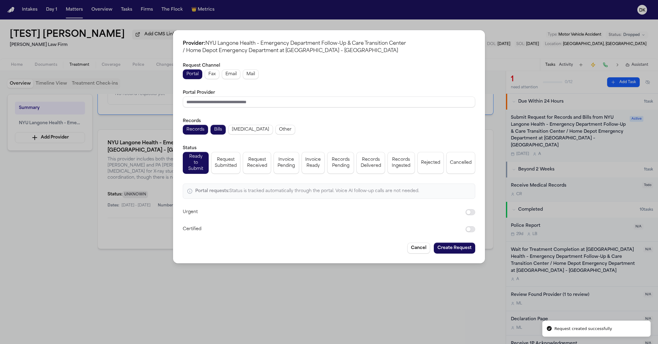  What do you see at coordinates (319, 229) in the screenshot?
I see `label: Certified` at bounding box center [319, 229].